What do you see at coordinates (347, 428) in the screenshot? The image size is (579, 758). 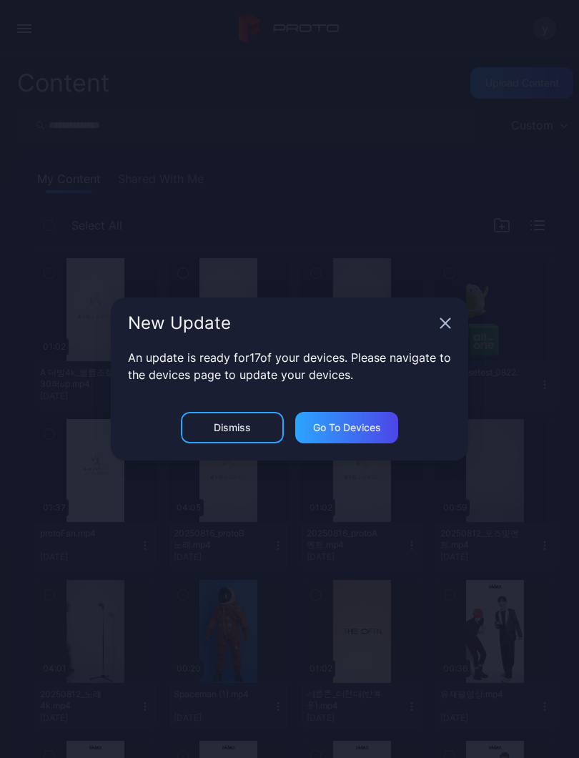 I see `button: Go to devices` at bounding box center [347, 428].